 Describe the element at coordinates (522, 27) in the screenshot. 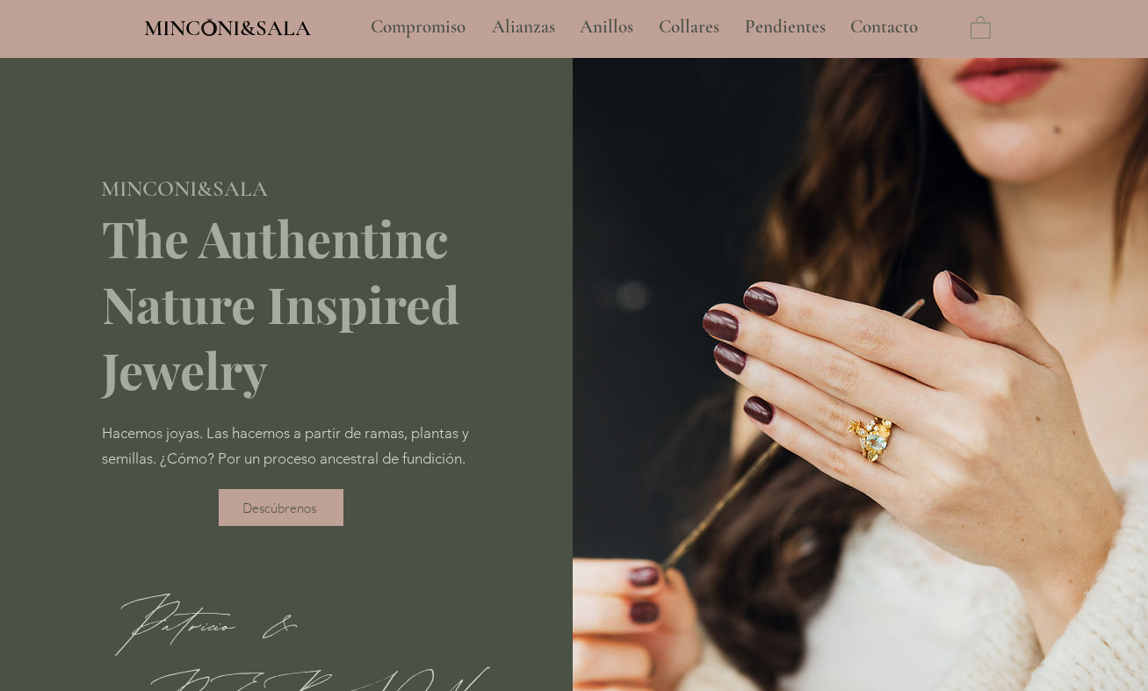

I see `a: Alianzas` at that location.